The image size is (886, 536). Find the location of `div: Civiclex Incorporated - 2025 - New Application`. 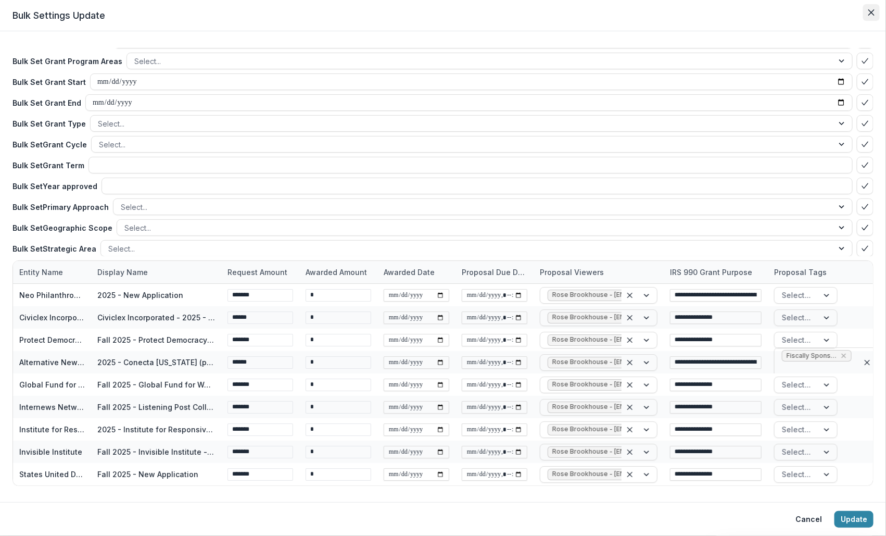

div: Civiclex Incorporated - 2025 - New Application is located at coordinates (156, 317).